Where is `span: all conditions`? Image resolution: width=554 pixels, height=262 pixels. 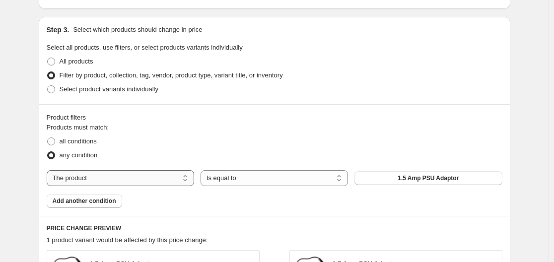 span: all conditions is located at coordinates (78, 141).